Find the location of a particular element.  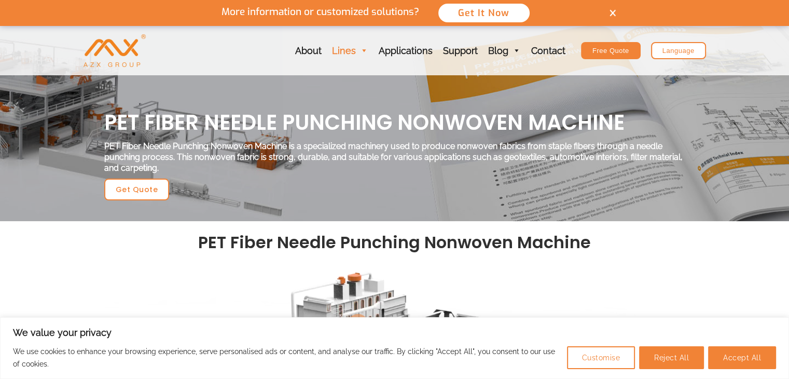

button: Accept All is located at coordinates (741, 357).